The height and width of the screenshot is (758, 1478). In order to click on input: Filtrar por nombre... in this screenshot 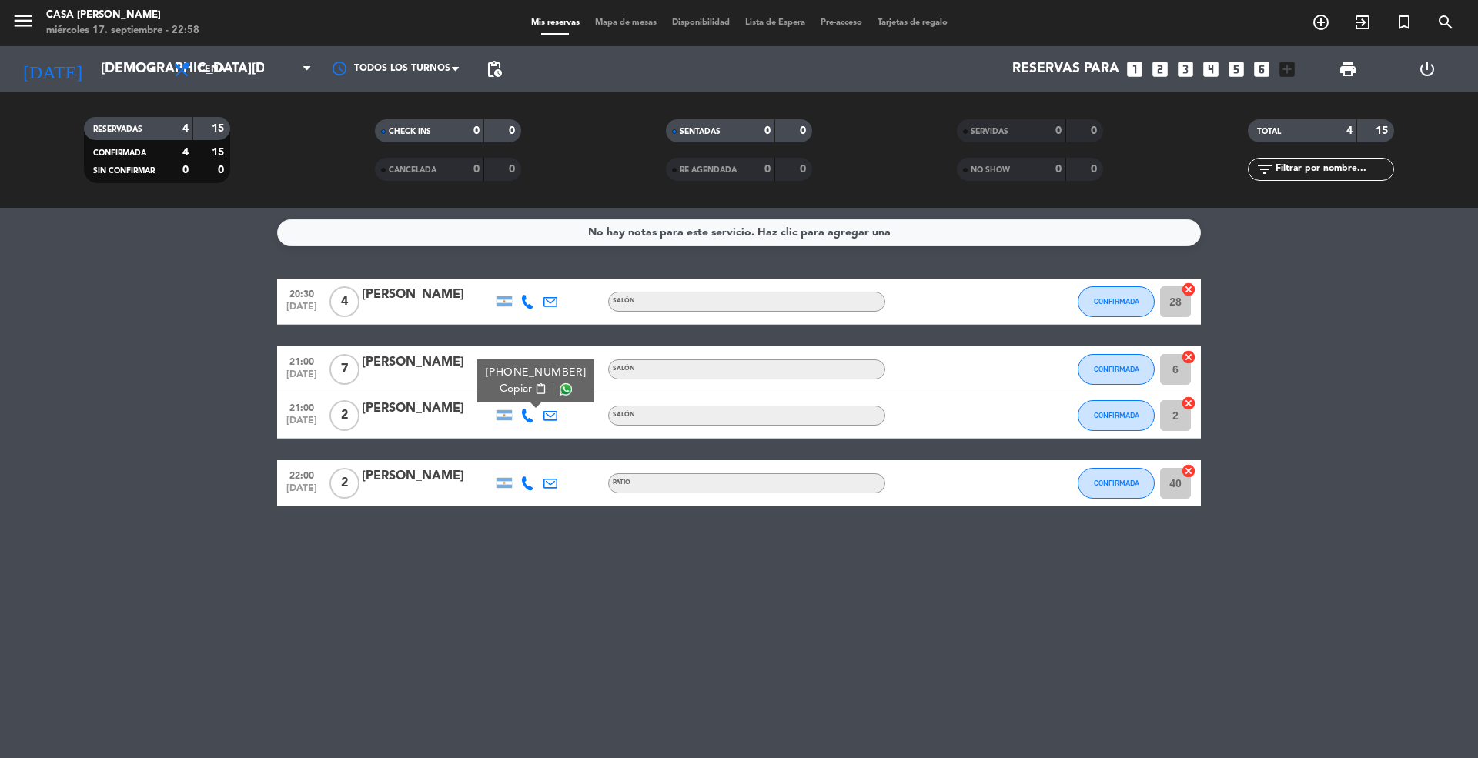, I will do `click(1333, 169)`.